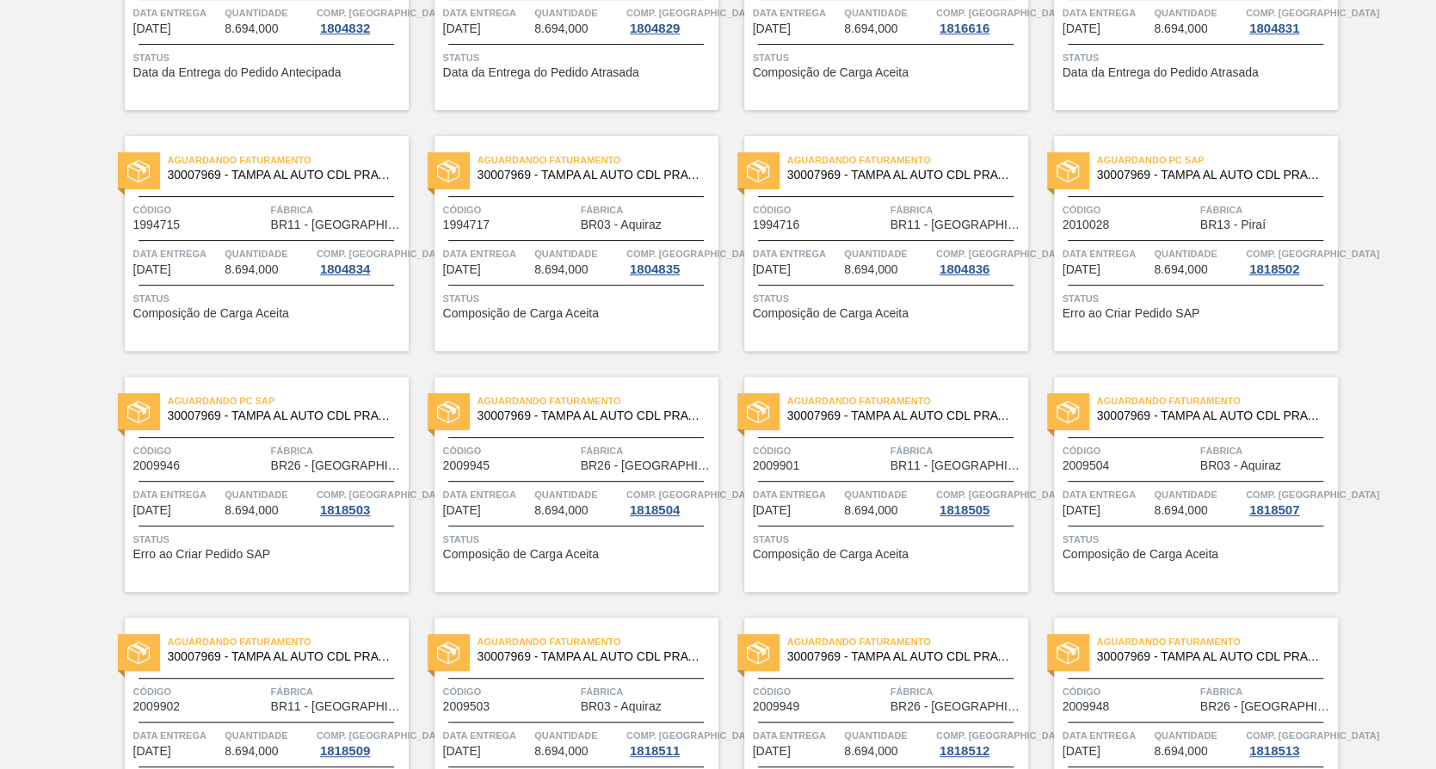 The image size is (1436, 769). Describe the element at coordinates (466, 465) in the screenshot. I see `span: 2009945` at that location.